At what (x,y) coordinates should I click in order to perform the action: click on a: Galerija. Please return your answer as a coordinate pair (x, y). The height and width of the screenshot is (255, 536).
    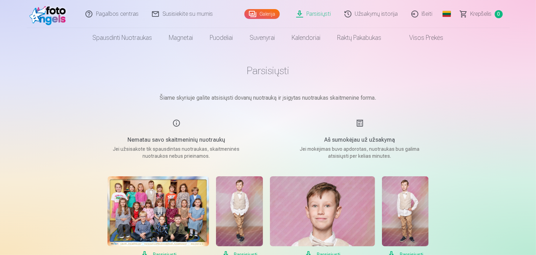
    Looking at the image, I should click on (262, 14).